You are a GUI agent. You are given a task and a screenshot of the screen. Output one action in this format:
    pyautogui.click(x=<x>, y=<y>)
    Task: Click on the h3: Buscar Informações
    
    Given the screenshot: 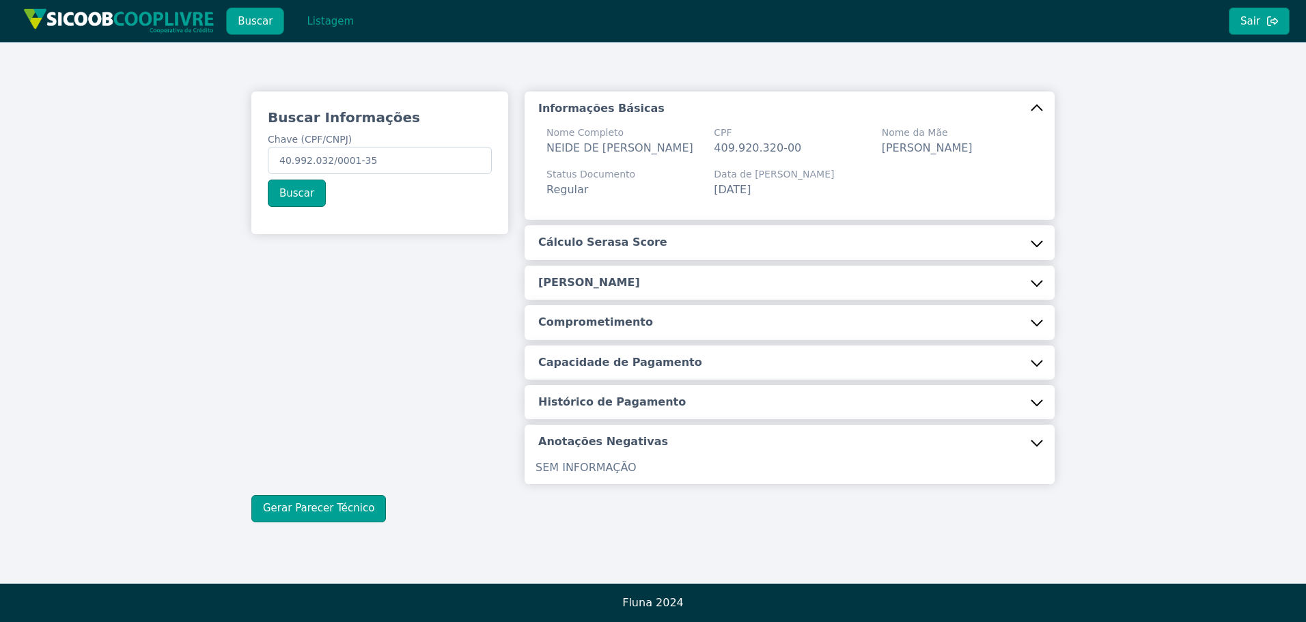 What is the action you would take?
    pyautogui.click(x=380, y=117)
    